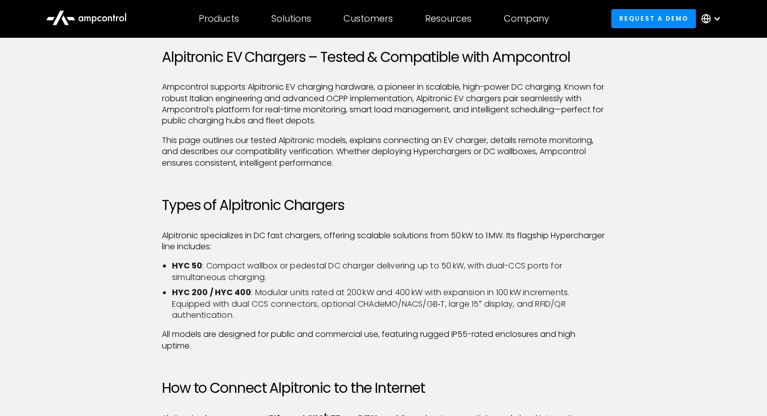  I want to click on p: This page outlines our tested Alpitronic models, explains connecting an EV charger, details remot..., so click(383, 152).